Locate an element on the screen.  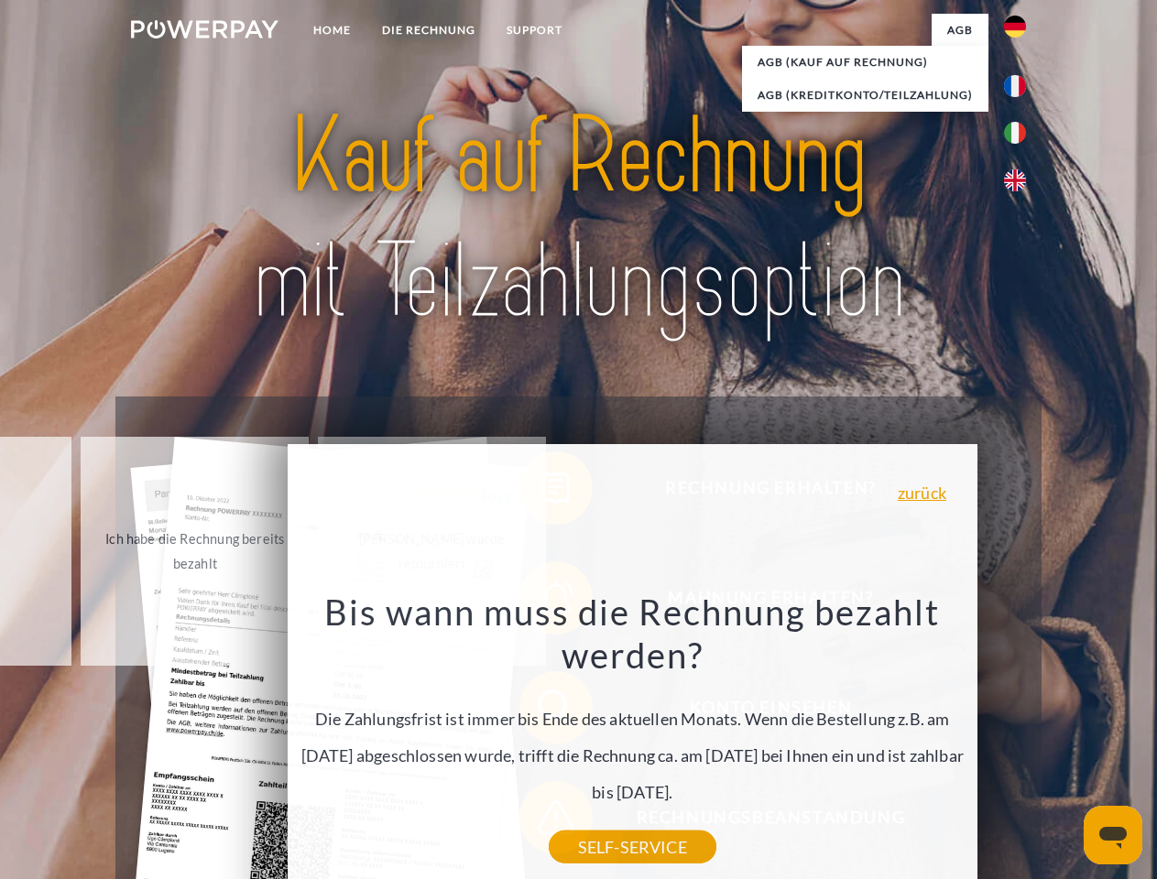
a: Home is located at coordinates (332, 30).